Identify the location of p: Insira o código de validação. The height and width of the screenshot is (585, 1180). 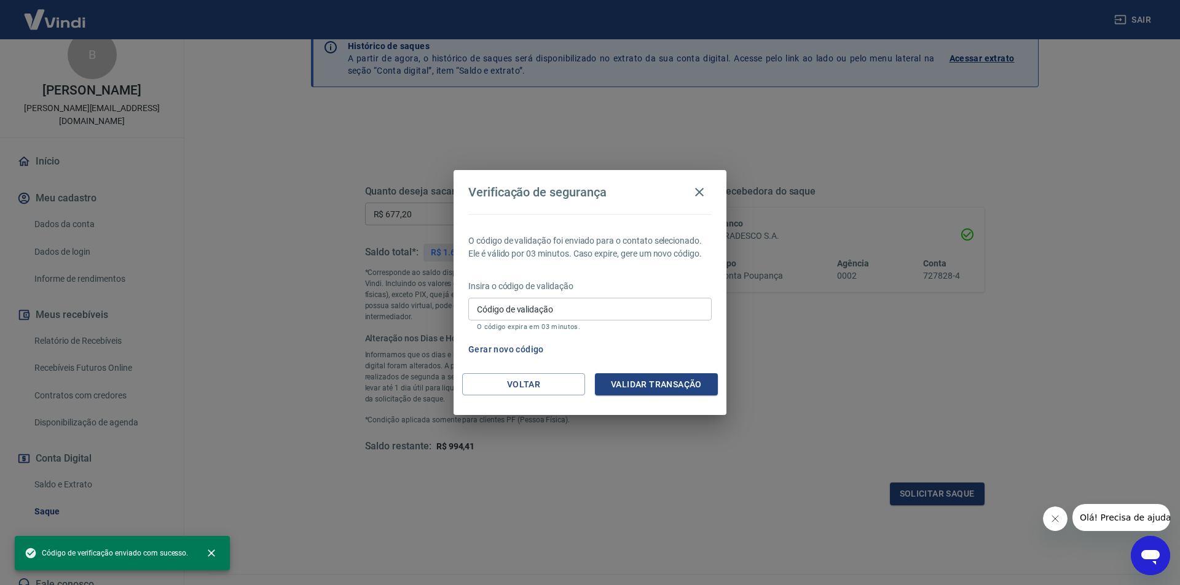
(590, 286).